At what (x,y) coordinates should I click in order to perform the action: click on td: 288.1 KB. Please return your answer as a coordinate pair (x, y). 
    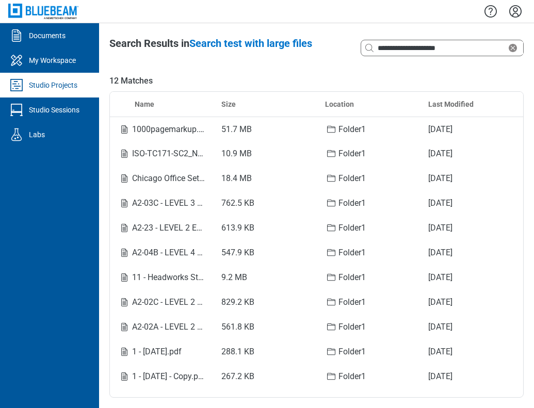
    Looking at the image, I should click on (264, 352).